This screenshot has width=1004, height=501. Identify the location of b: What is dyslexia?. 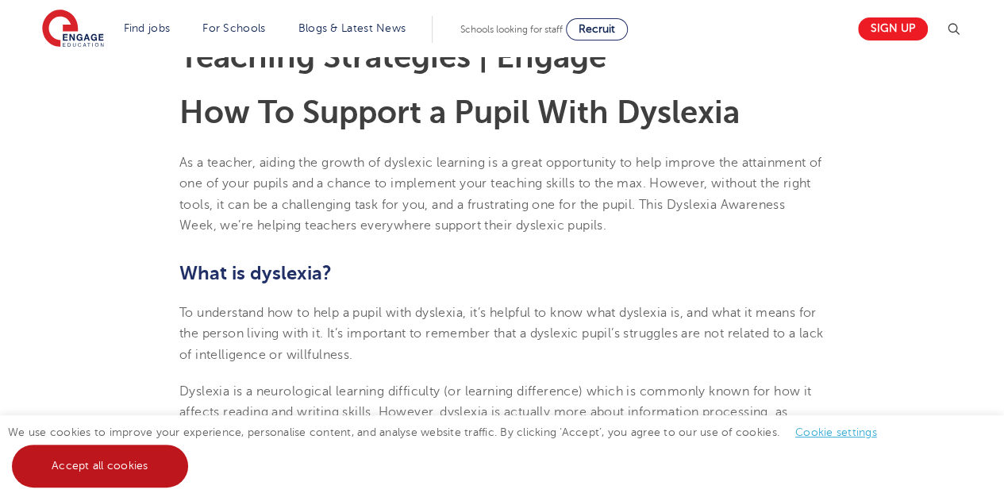
(255, 273).